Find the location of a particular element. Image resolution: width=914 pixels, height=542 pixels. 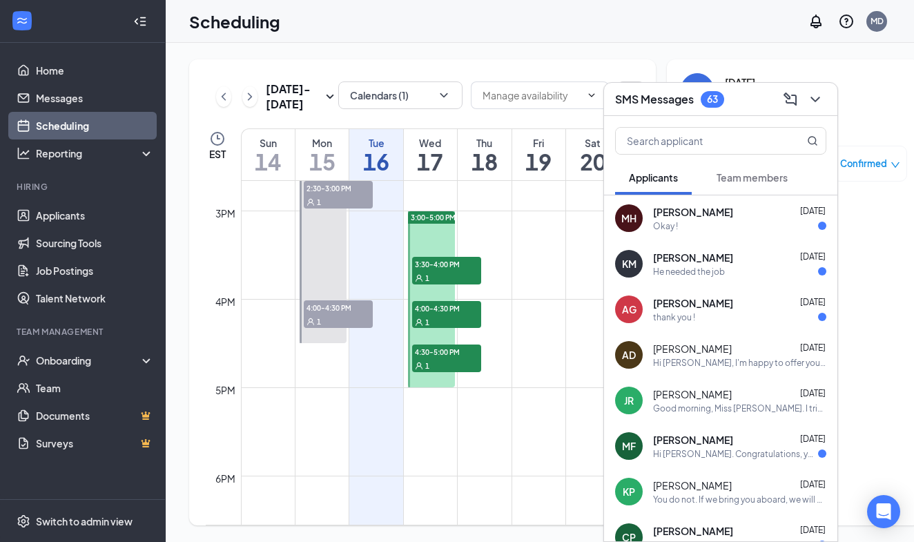

svg: SmallChevronDown is located at coordinates (330, 97).